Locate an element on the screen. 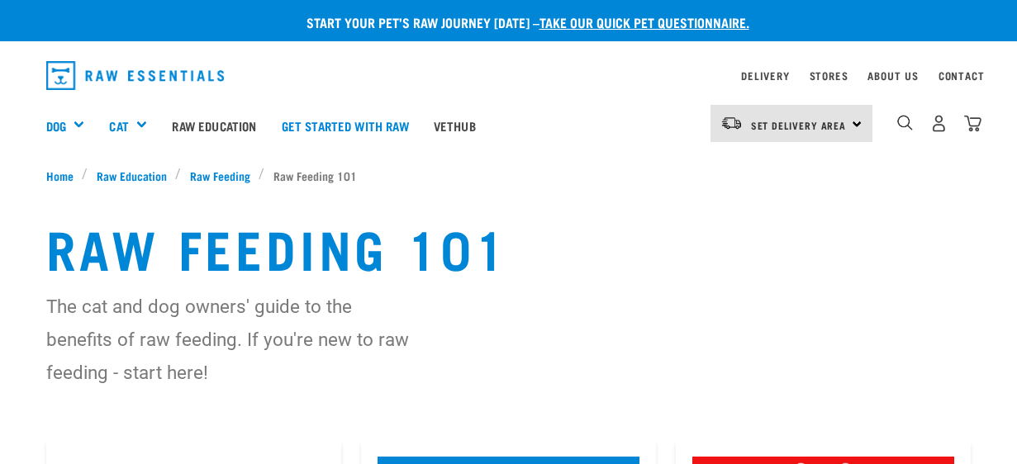 Image resolution: width=1017 pixels, height=464 pixels. span: Home is located at coordinates (59, 175).